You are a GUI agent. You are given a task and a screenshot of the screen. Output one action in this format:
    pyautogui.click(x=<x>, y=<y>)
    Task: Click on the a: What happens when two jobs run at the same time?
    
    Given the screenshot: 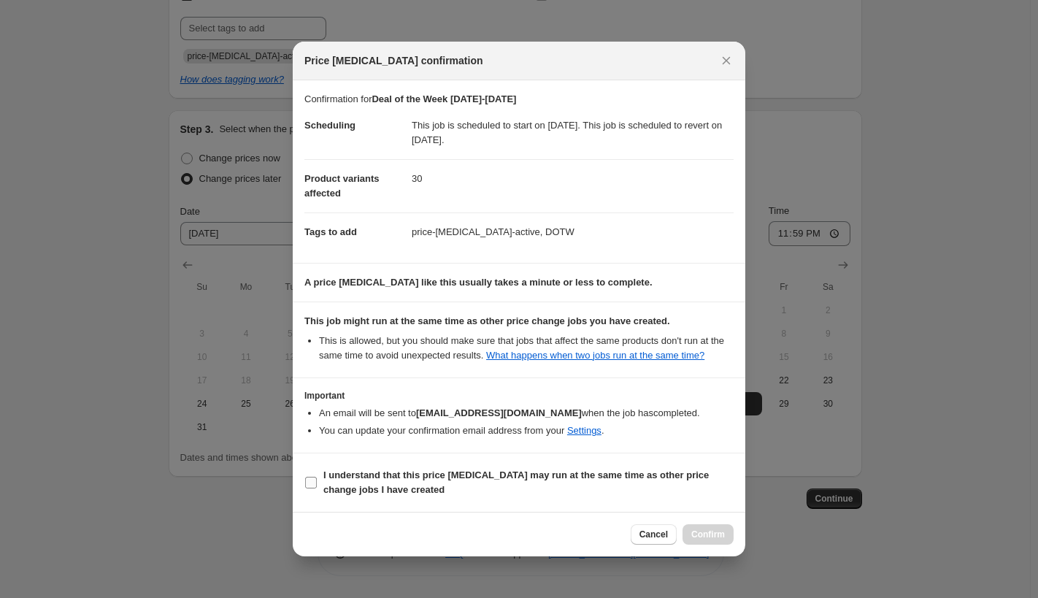 What is the action you would take?
    pyautogui.click(x=595, y=355)
    